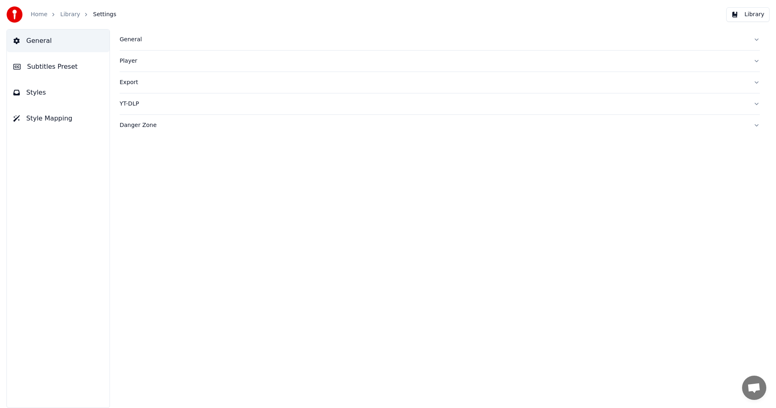  Describe the element at coordinates (39, 41) in the screenshot. I see `span: General` at that location.